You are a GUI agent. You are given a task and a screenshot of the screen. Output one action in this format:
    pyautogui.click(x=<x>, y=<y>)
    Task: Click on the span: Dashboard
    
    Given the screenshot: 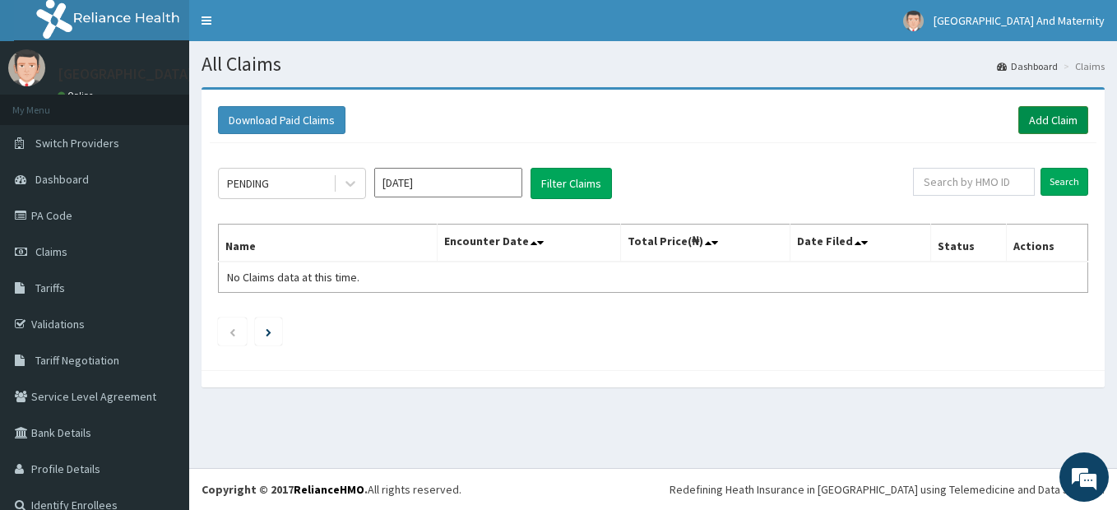 What is the action you would take?
    pyautogui.click(x=62, y=179)
    